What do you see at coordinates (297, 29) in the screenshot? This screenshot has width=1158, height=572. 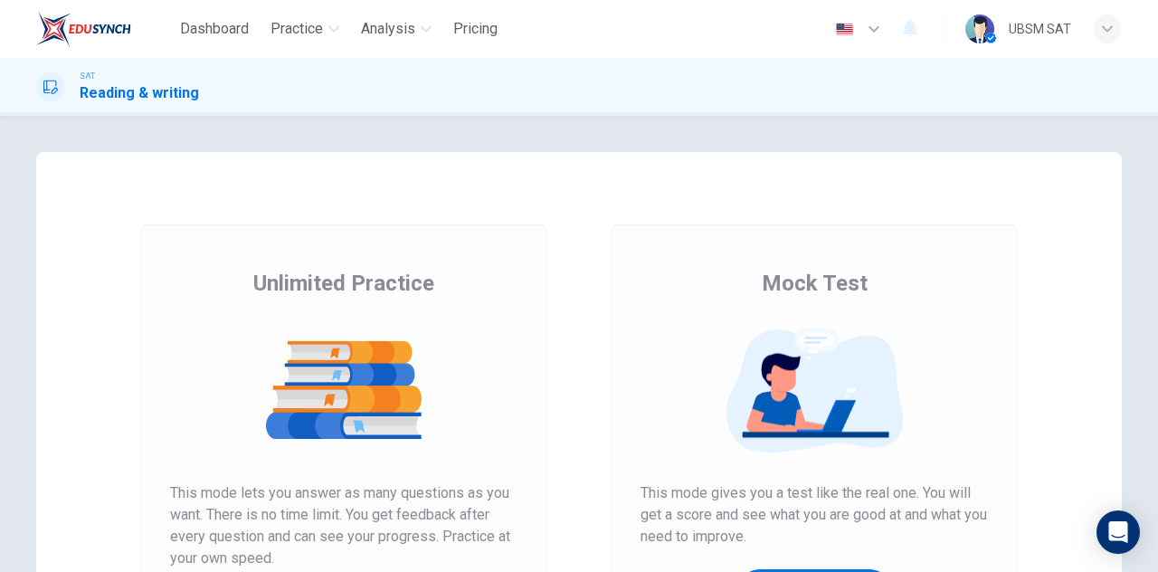 I see `span: Practice` at bounding box center [297, 29].